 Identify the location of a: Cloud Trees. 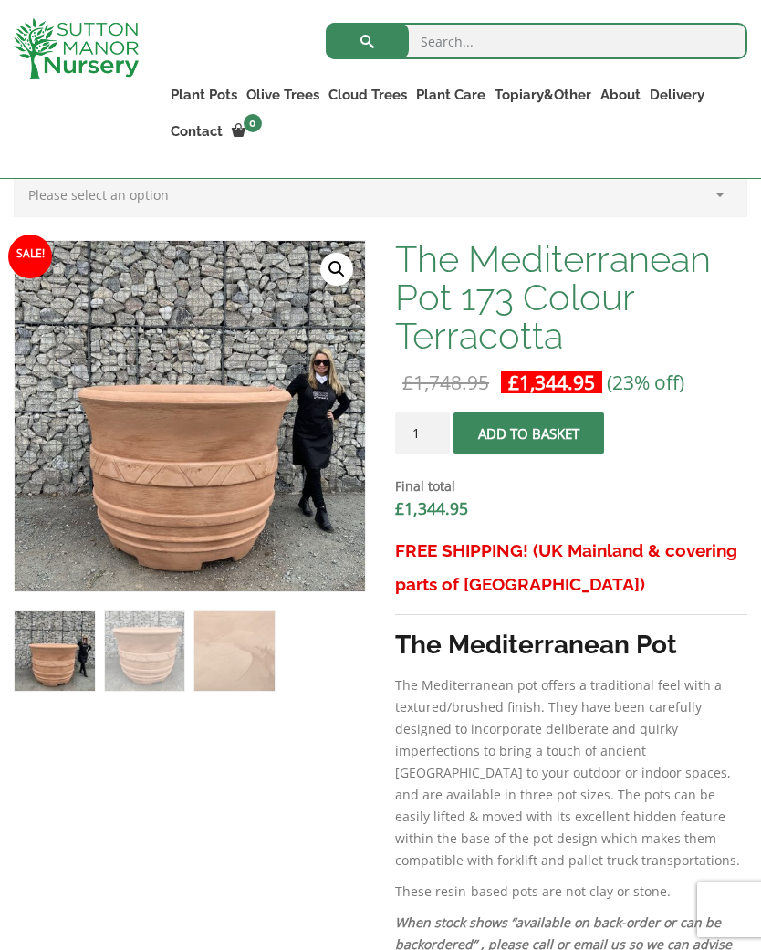
(368, 95).